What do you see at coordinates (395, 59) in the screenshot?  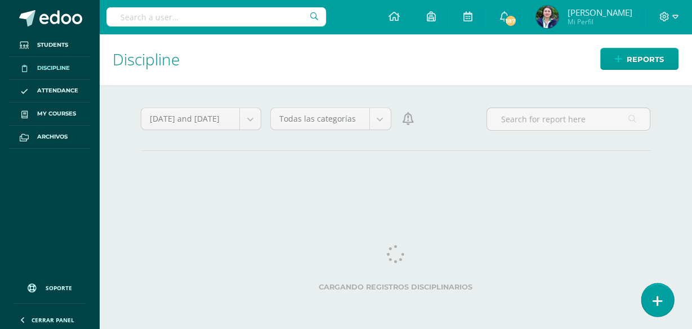 I see `h1: Discipline` at bounding box center [395, 59].